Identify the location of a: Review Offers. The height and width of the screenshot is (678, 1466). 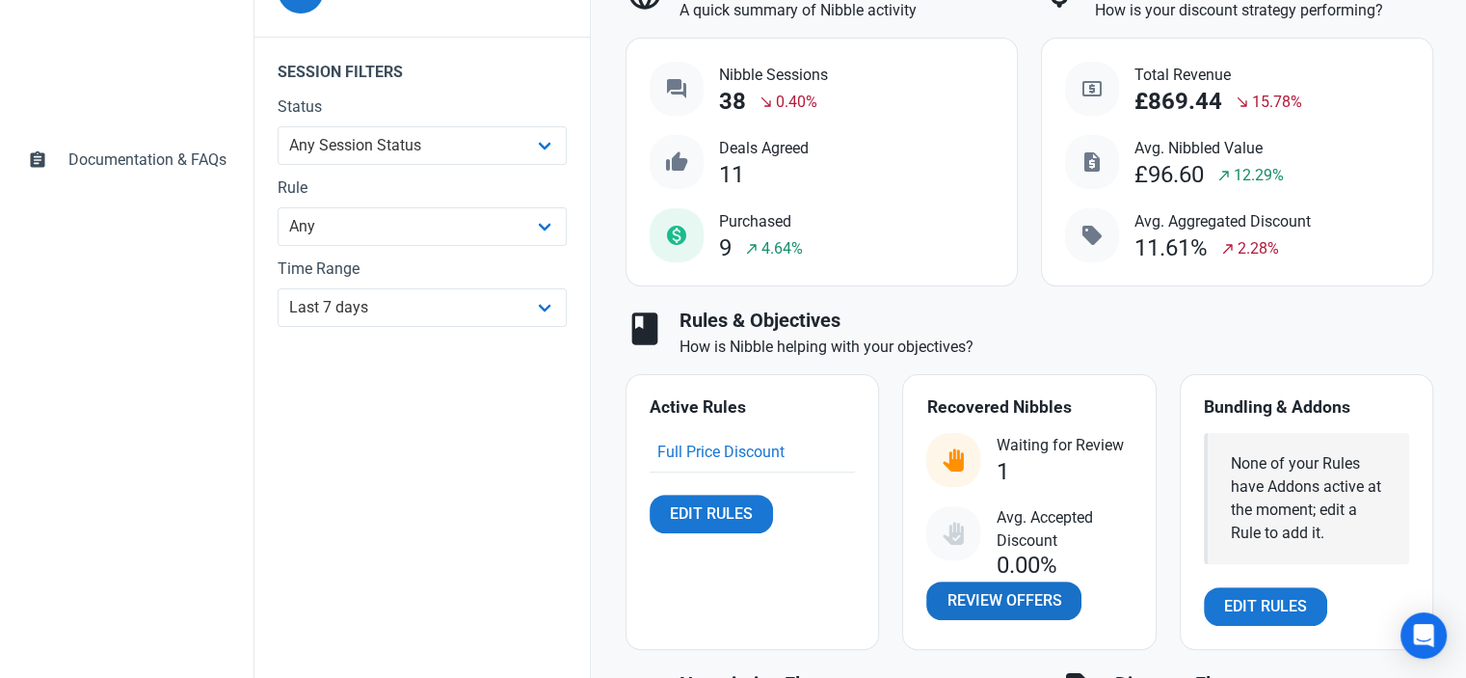
(1003, 600).